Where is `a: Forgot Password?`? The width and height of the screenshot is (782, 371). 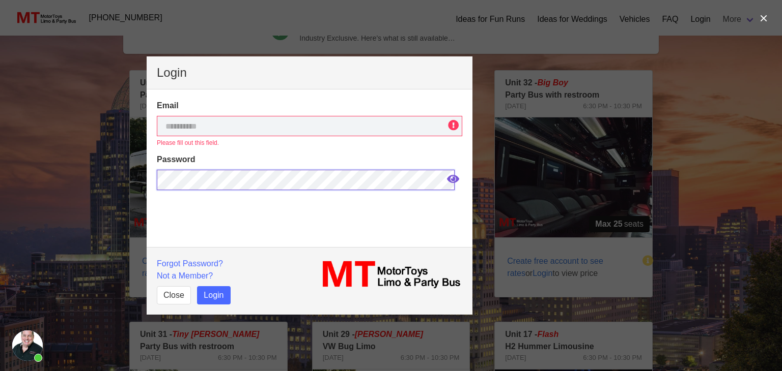 a: Forgot Password? is located at coordinates (190, 264).